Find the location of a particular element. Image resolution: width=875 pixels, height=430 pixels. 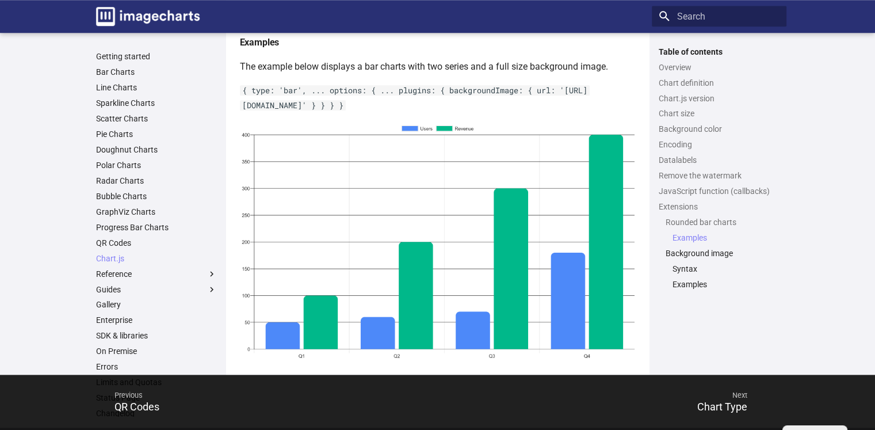

a: Remove the watermark is located at coordinates (719, 175).